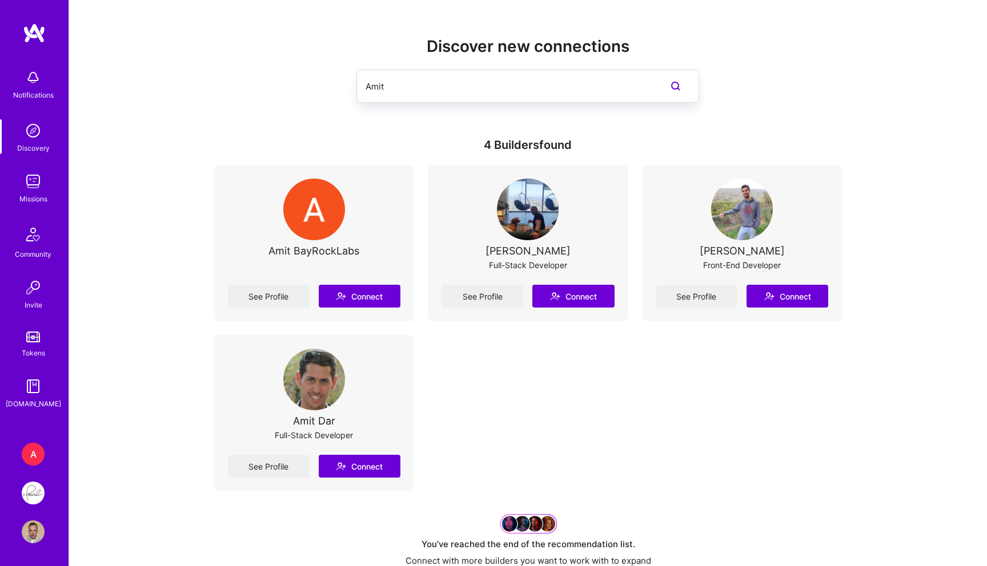 The image size is (987, 566). I want to click on div: Invite, so click(33, 305).